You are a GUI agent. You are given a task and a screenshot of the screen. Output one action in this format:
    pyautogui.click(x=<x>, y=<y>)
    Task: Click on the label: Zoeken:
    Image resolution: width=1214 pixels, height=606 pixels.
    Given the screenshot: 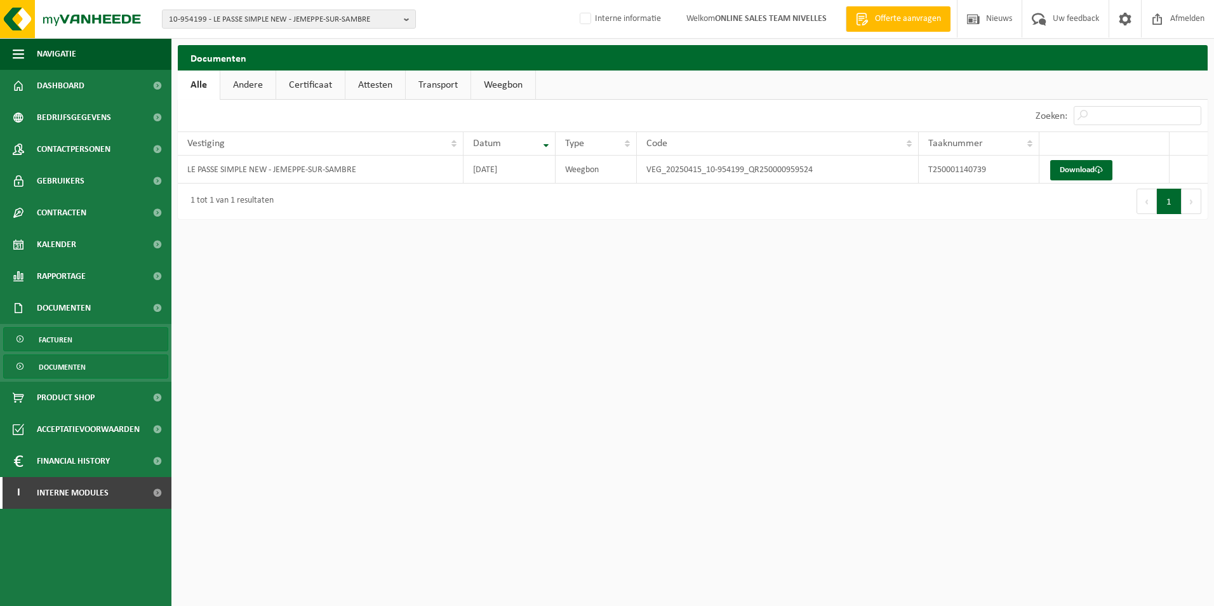 What is the action you would take?
    pyautogui.click(x=1052, y=116)
    